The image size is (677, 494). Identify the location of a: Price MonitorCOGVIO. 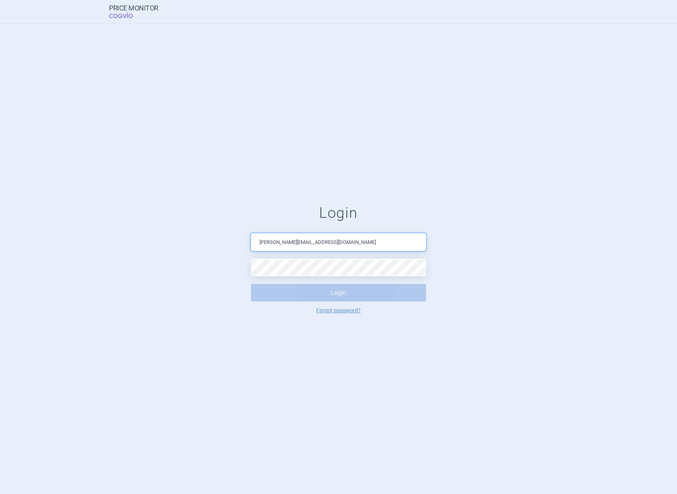
(134, 12).